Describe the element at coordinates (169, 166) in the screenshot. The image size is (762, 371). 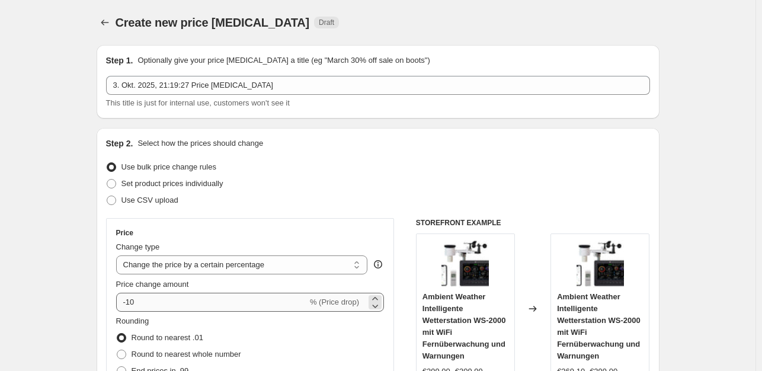
I see `span: Use bulk price change rules` at that location.